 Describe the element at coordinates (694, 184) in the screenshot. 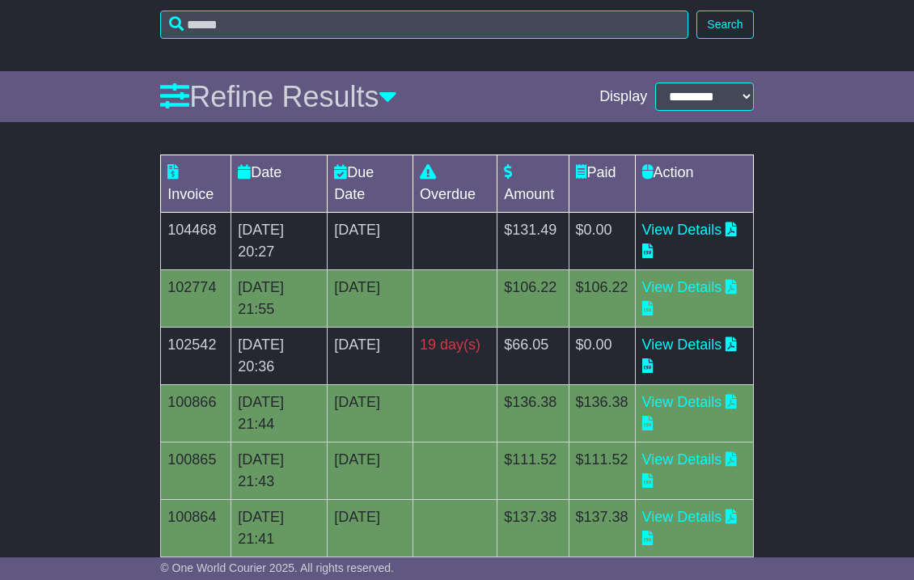

I see `td: Action` at that location.